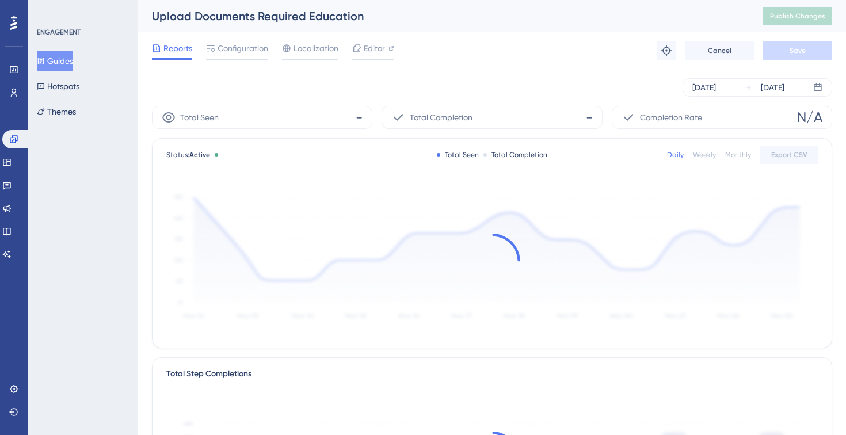  What do you see at coordinates (789, 155) in the screenshot?
I see `span: Export CSV` at bounding box center [789, 155].